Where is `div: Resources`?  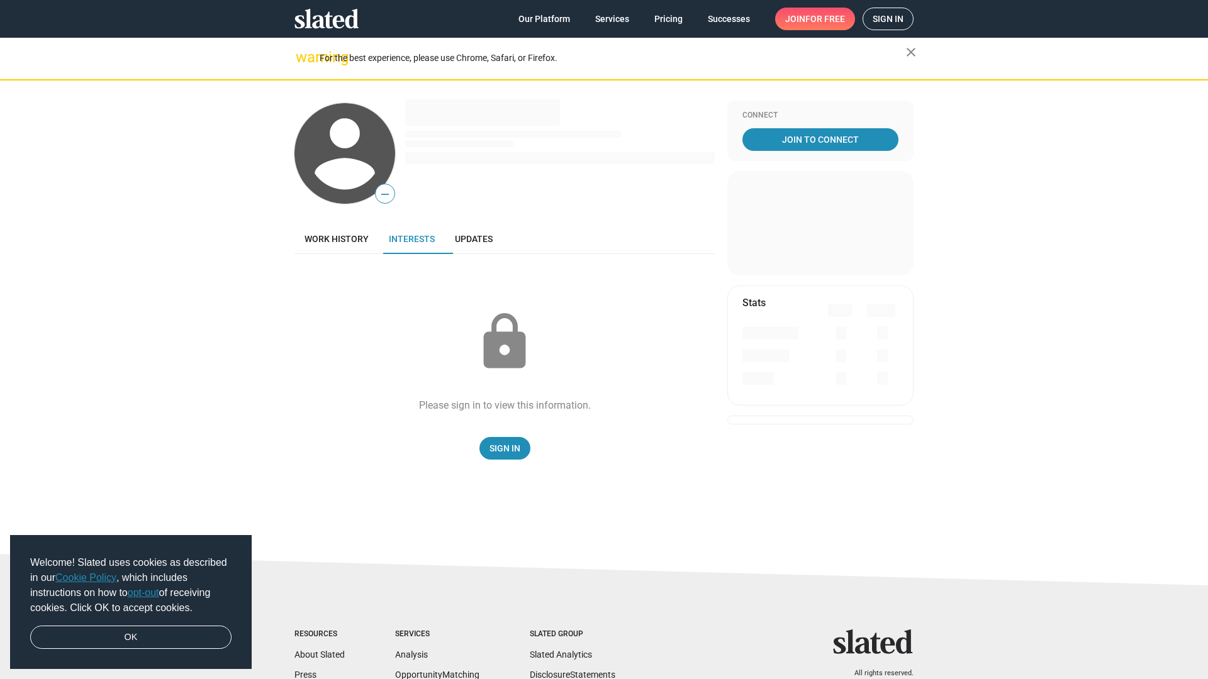 div: Resources is located at coordinates (320, 635).